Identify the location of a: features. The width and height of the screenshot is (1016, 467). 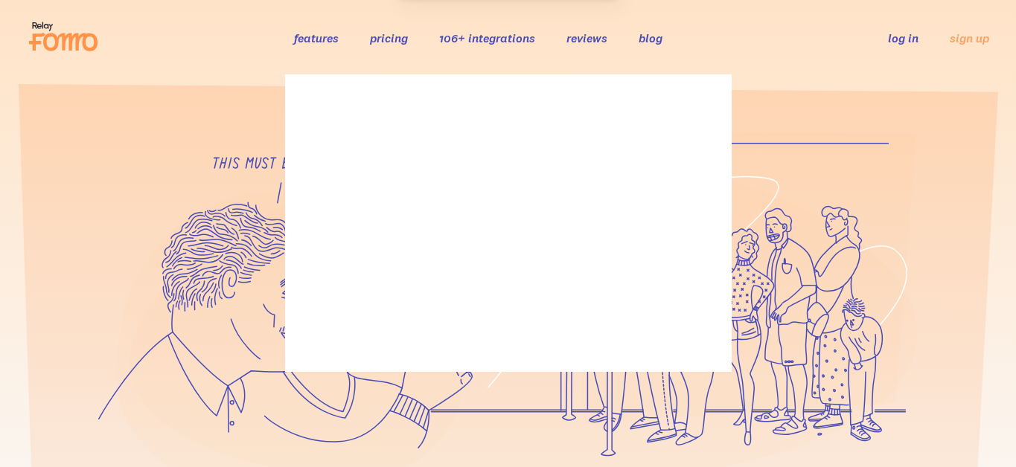
(316, 38).